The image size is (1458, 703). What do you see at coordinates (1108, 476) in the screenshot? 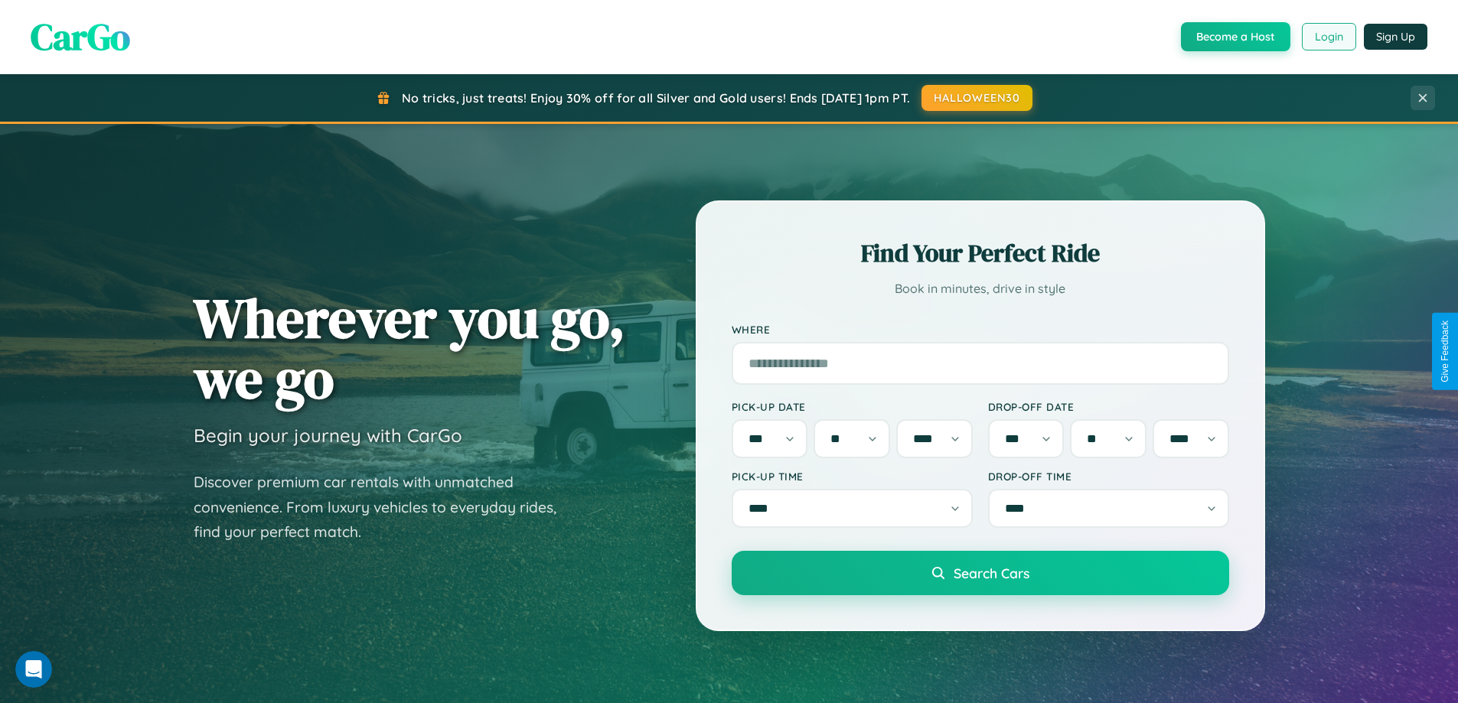
I see `label: Drop-off Time` at bounding box center [1108, 476].